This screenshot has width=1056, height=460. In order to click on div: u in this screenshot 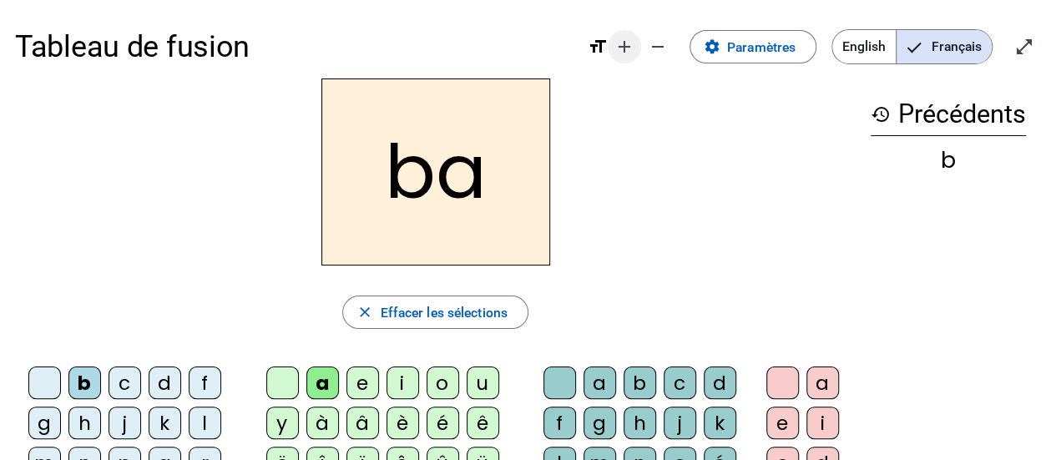, I will do `click(483, 382)`.